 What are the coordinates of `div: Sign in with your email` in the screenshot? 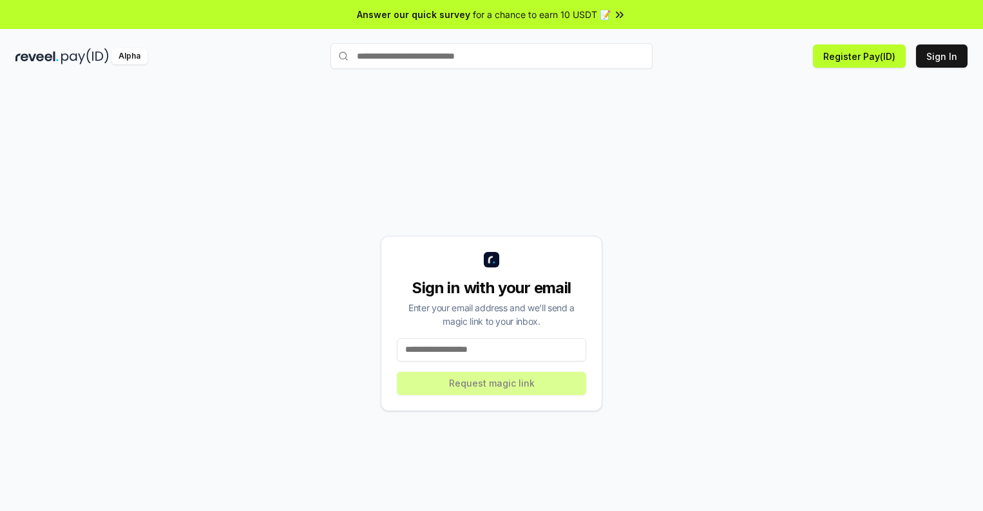 It's located at (491, 288).